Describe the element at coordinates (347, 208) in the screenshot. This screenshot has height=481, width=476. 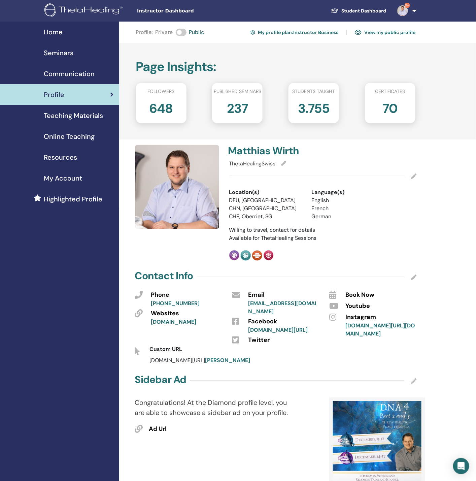
I see `li: French` at that location.